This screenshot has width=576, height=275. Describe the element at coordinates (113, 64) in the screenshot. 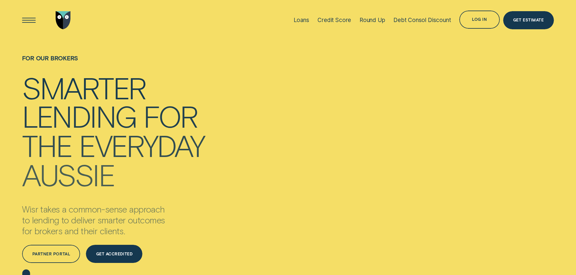

I see `h1: For Our Brokers` at that location.